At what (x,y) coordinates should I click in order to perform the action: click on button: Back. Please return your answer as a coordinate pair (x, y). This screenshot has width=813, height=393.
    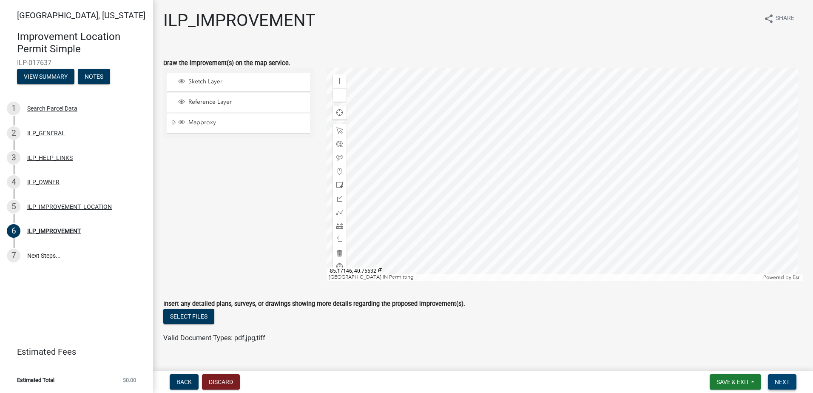
    Looking at the image, I should click on (184, 382).